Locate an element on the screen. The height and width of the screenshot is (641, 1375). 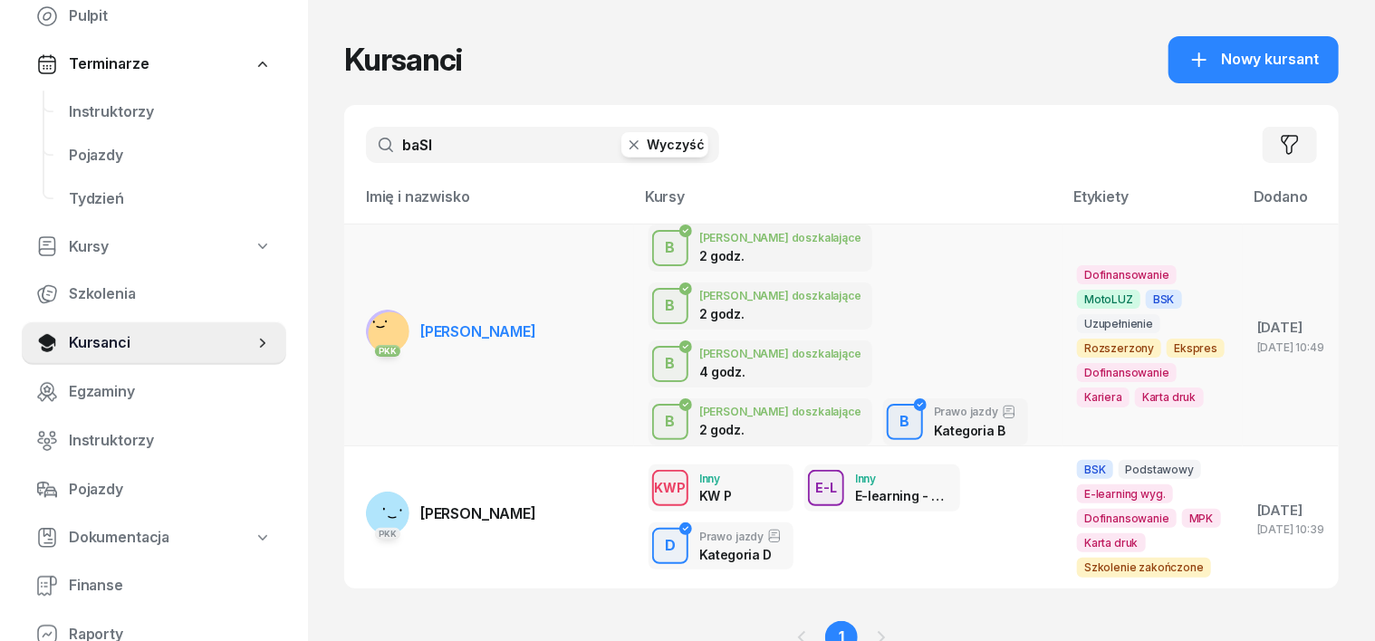
span: Uzupełnienie is located at coordinates (1119, 323).